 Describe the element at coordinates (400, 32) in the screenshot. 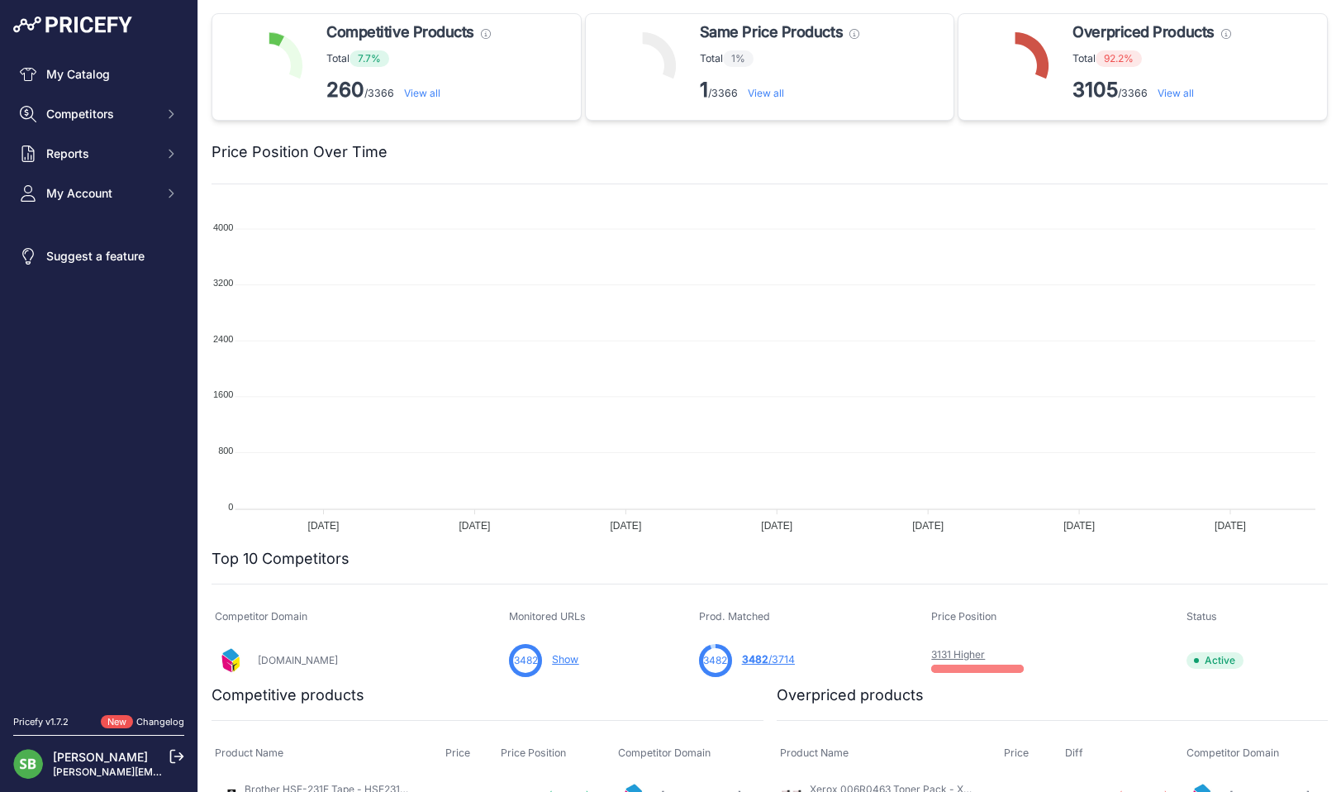

I see `span: Competitive Products` at that location.